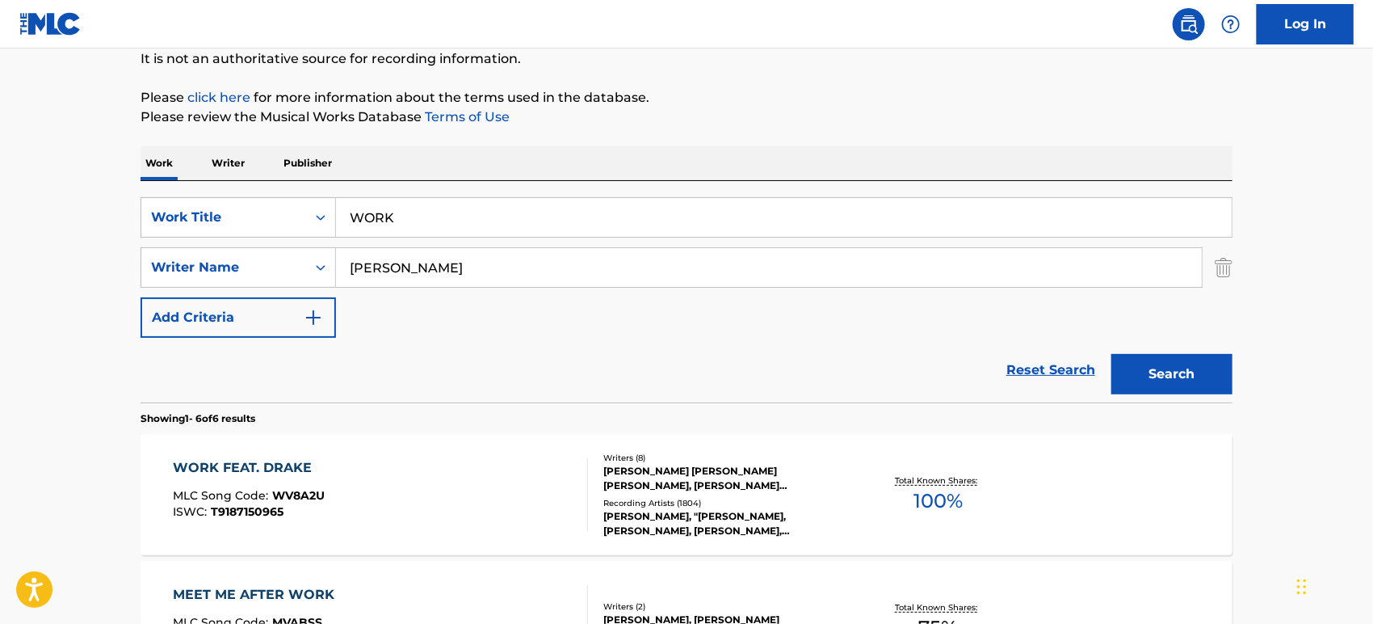  I want to click on a: Terms of Use, so click(465, 116).